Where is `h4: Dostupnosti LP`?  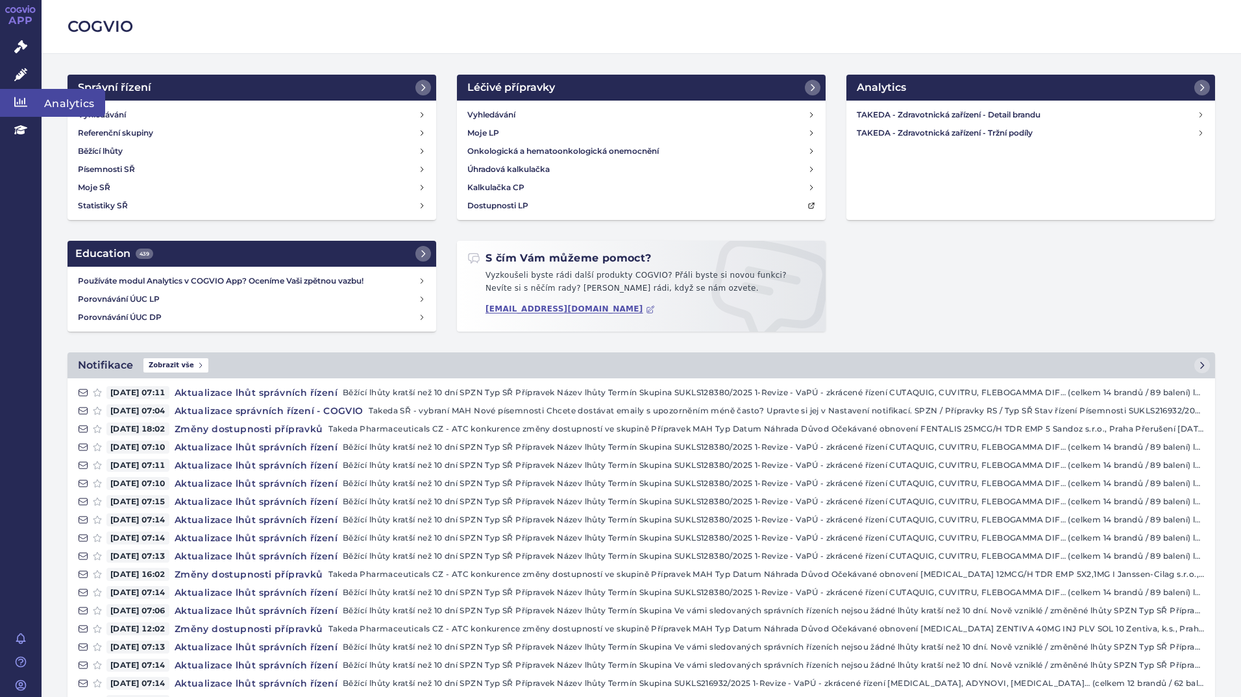
h4: Dostupnosti LP is located at coordinates (498, 206).